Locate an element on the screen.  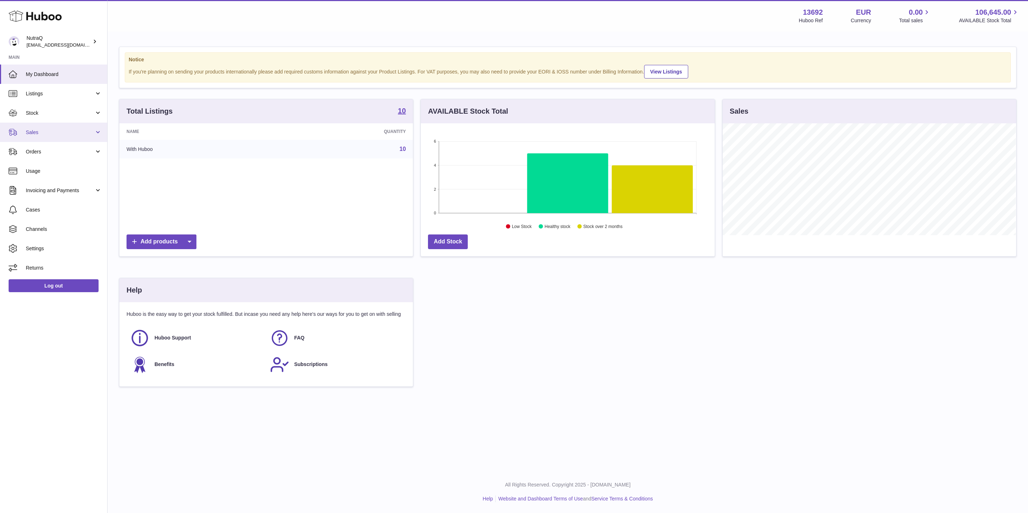
text: 6 is located at coordinates (435, 141).